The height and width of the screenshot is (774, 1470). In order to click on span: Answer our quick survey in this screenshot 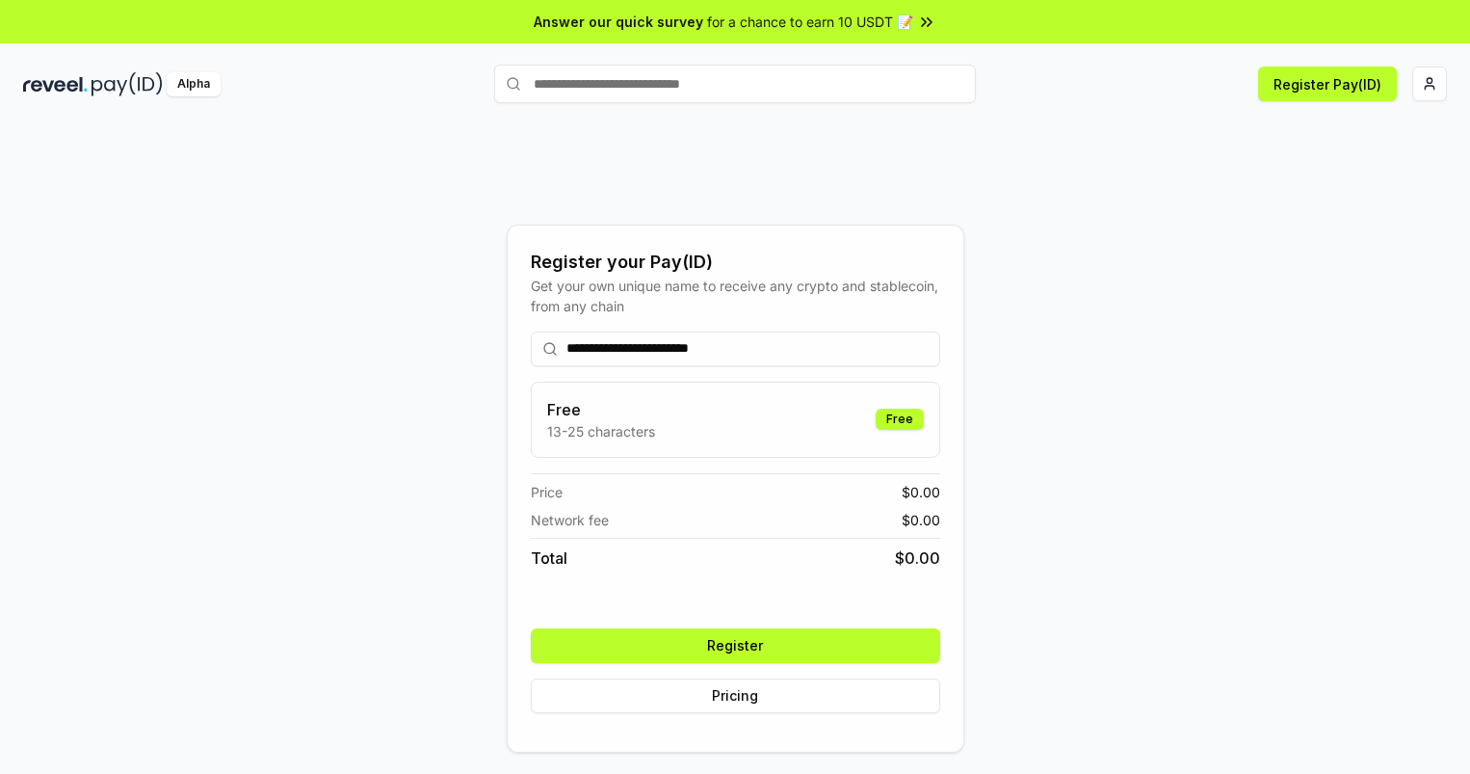, I will do `click(619, 21)`.